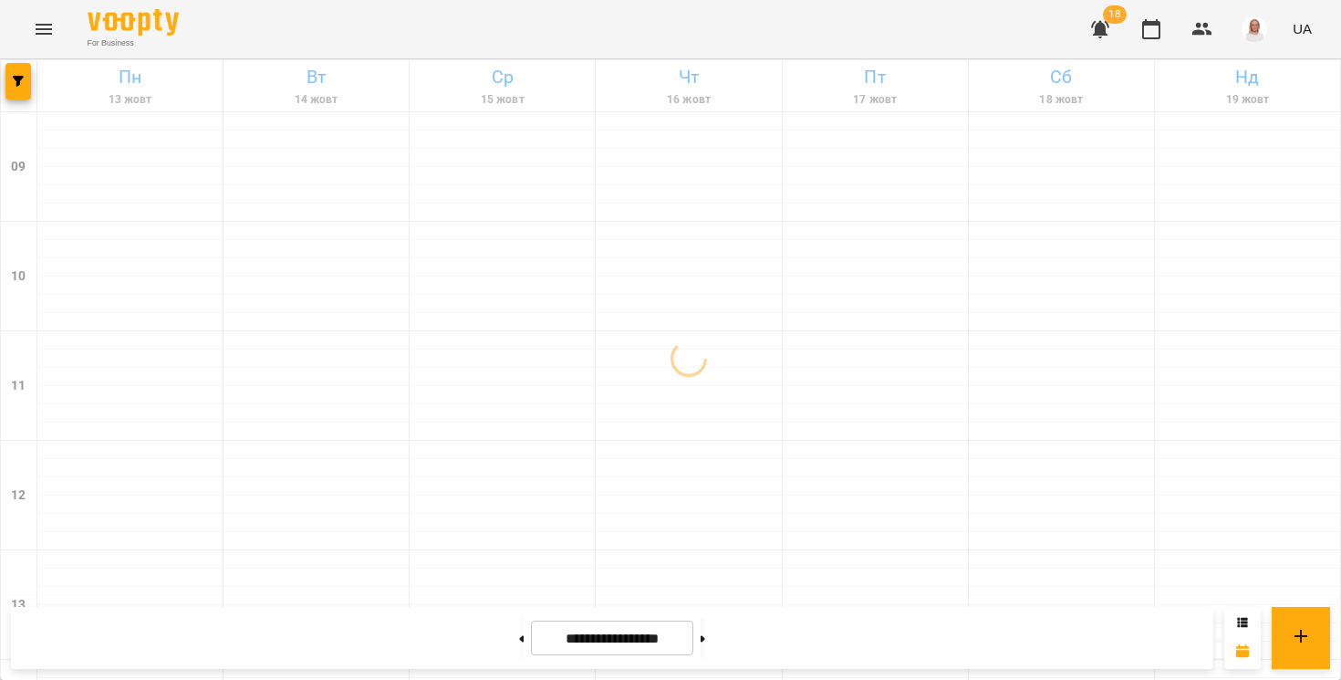 Image resolution: width=1341 pixels, height=680 pixels. Describe the element at coordinates (875, 77) in the screenshot. I see `h6: Пт` at that location.